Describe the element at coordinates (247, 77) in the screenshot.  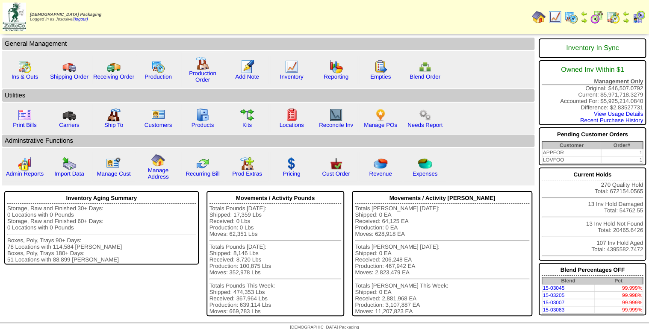
I see `a: Add Note` at that location.